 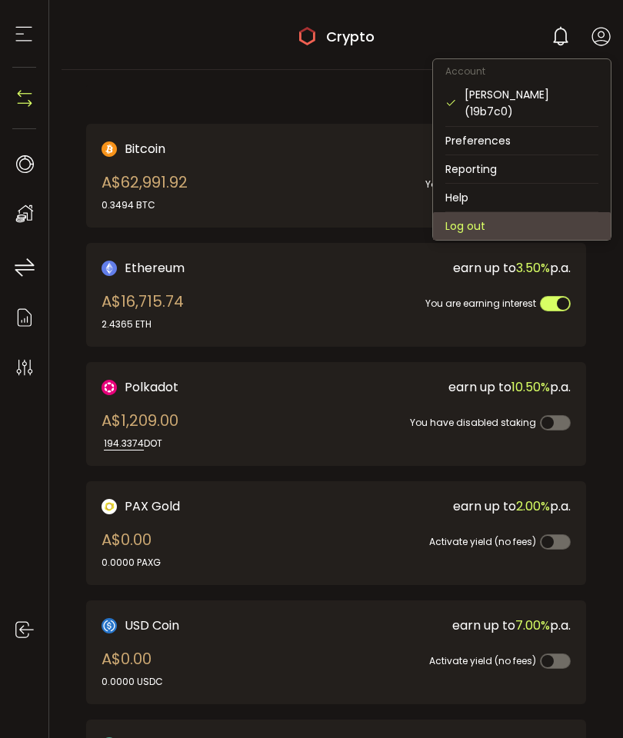 What do you see at coordinates (350, 36) in the screenshot?
I see `span: Crypto` at bounding box center [350, 36].